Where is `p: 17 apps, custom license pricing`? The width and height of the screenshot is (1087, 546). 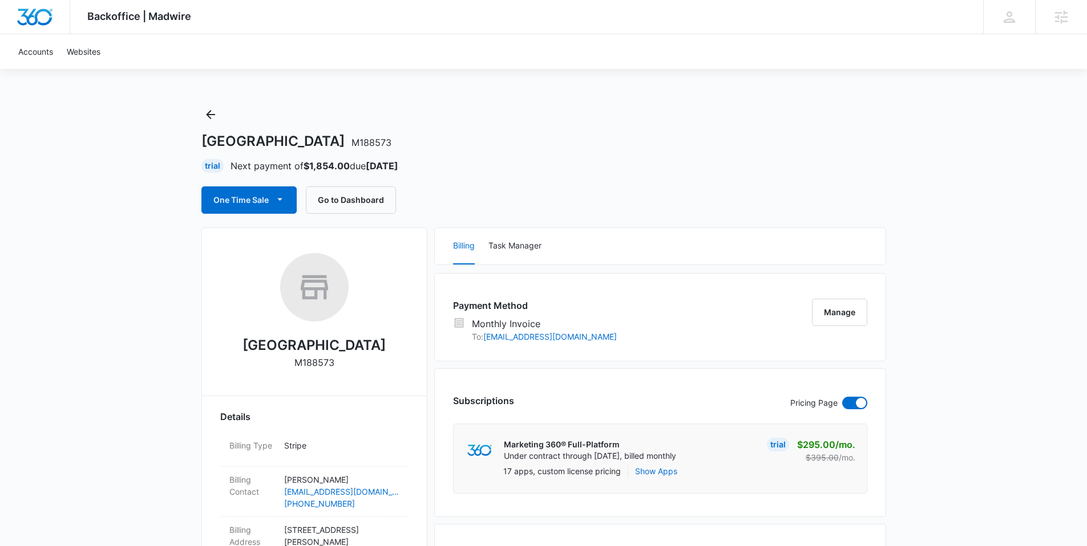
p: 17 apps, custom license pricing is located at coordinates (562, 471).